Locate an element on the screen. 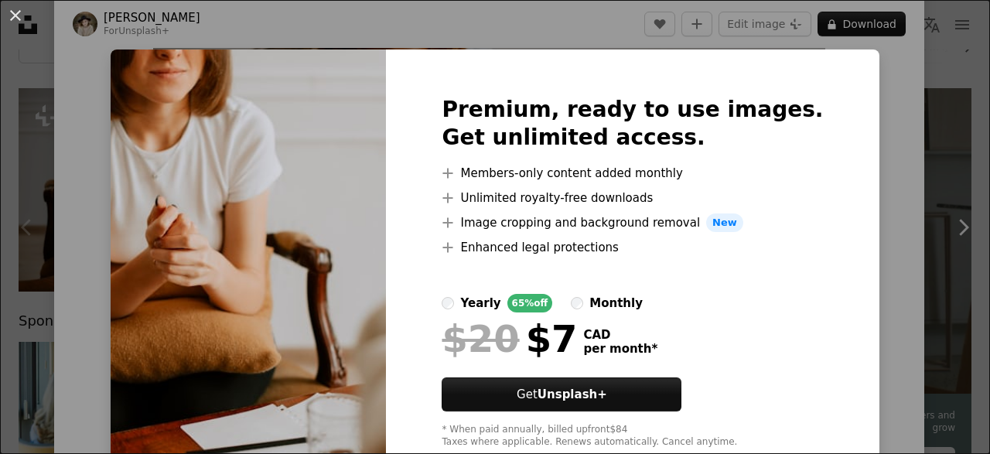  span: per month * is located at coordinates (620, 349).